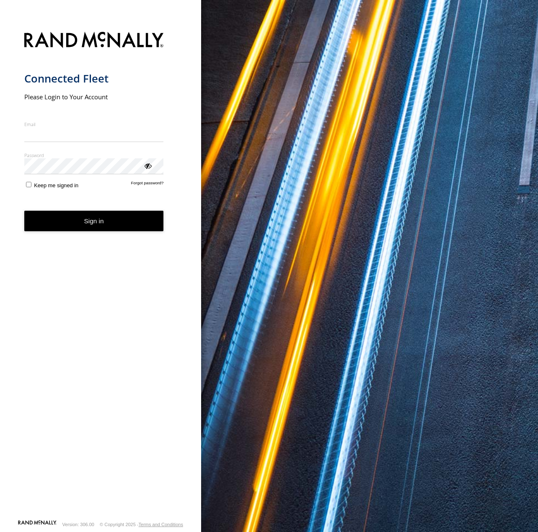 The width and height of the screenshot is (538, 532). What do you see at coordinates (37, 525) in the screenshot?
I see `a: Visit our Website` at bounding box center [37, 525].